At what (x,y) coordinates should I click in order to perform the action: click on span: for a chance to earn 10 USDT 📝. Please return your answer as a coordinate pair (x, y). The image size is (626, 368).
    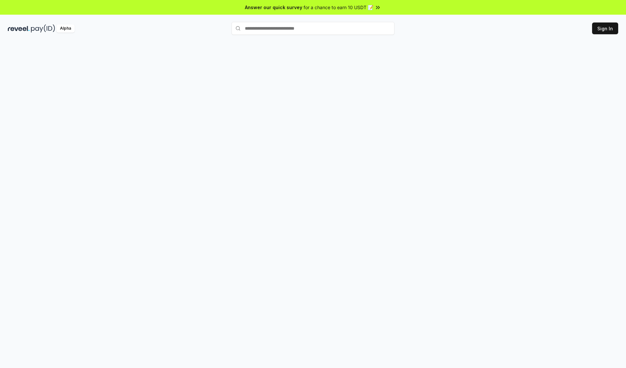
    Looking at the image, I should click on (338, 7).